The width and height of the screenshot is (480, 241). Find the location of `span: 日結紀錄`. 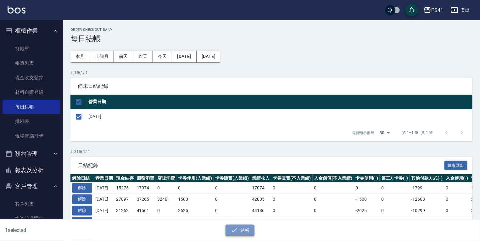

span: 日結紀錄 is located at coordinates (261, 165).